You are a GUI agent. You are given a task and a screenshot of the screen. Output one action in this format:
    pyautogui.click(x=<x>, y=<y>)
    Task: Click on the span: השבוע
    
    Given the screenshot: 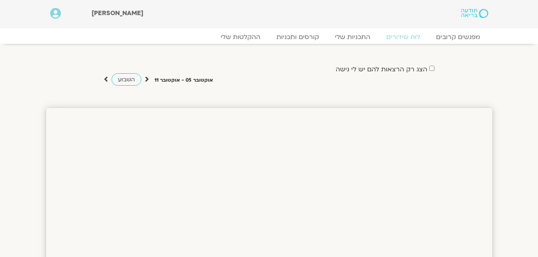 What is the action you would take?
    pyautogui.click(x=126, y=79)
    